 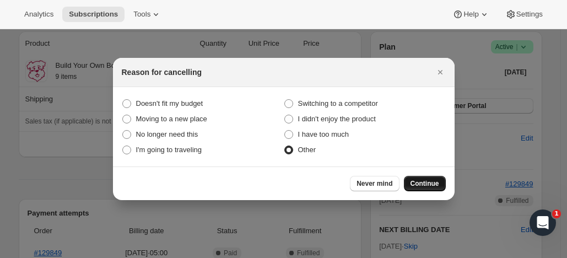 What do you see at coordinates (39, 14) in the screenshot?
I see `button: Analytics` at bounding box center [39, 14].